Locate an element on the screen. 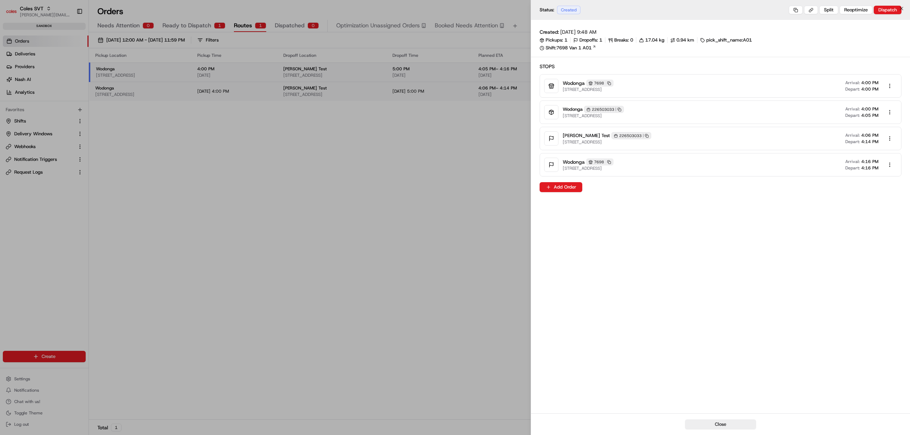  div: Start new chat is located at coordinates (70, 72).